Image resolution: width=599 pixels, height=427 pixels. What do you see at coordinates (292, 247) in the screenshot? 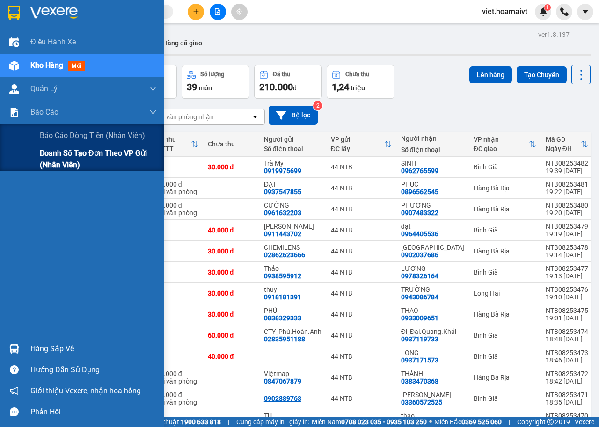
I see `div: CHEMILENS` at bounding box center [292, 247].